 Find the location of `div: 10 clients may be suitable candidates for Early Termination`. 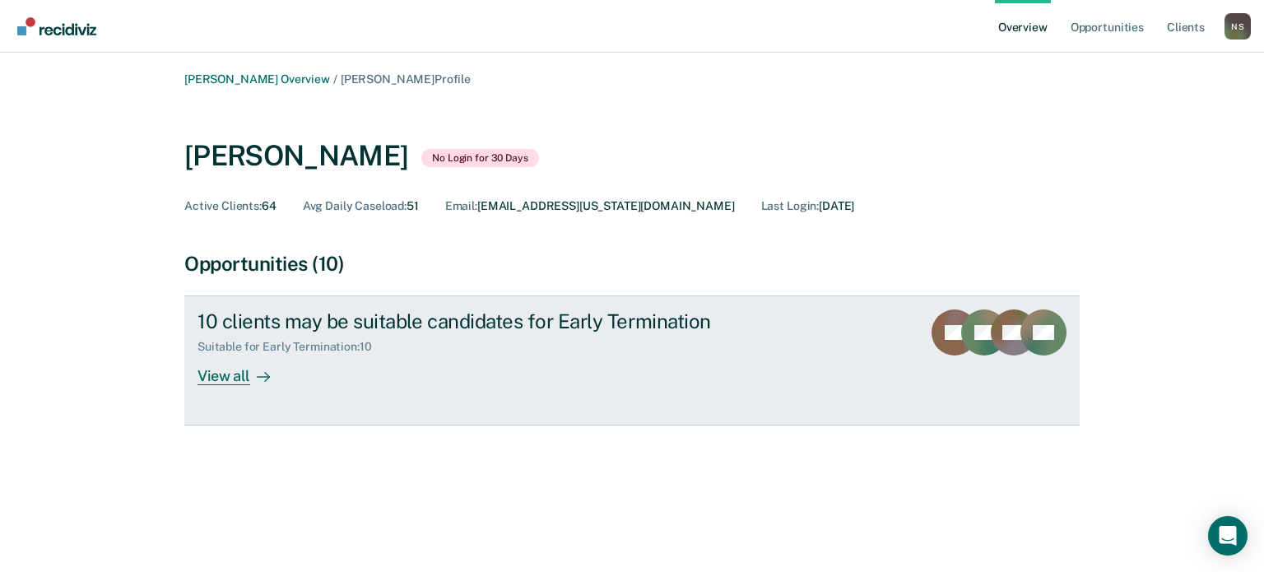

div: 10 clients may be suitable candidates for Early Termination is located at coordinates (486, 321).